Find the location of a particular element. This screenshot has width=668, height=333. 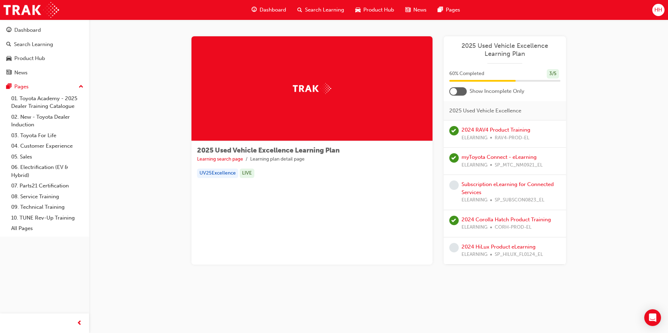

button: DashboardSearch LearningProduct HubNews is located at coordinates (44, 51).